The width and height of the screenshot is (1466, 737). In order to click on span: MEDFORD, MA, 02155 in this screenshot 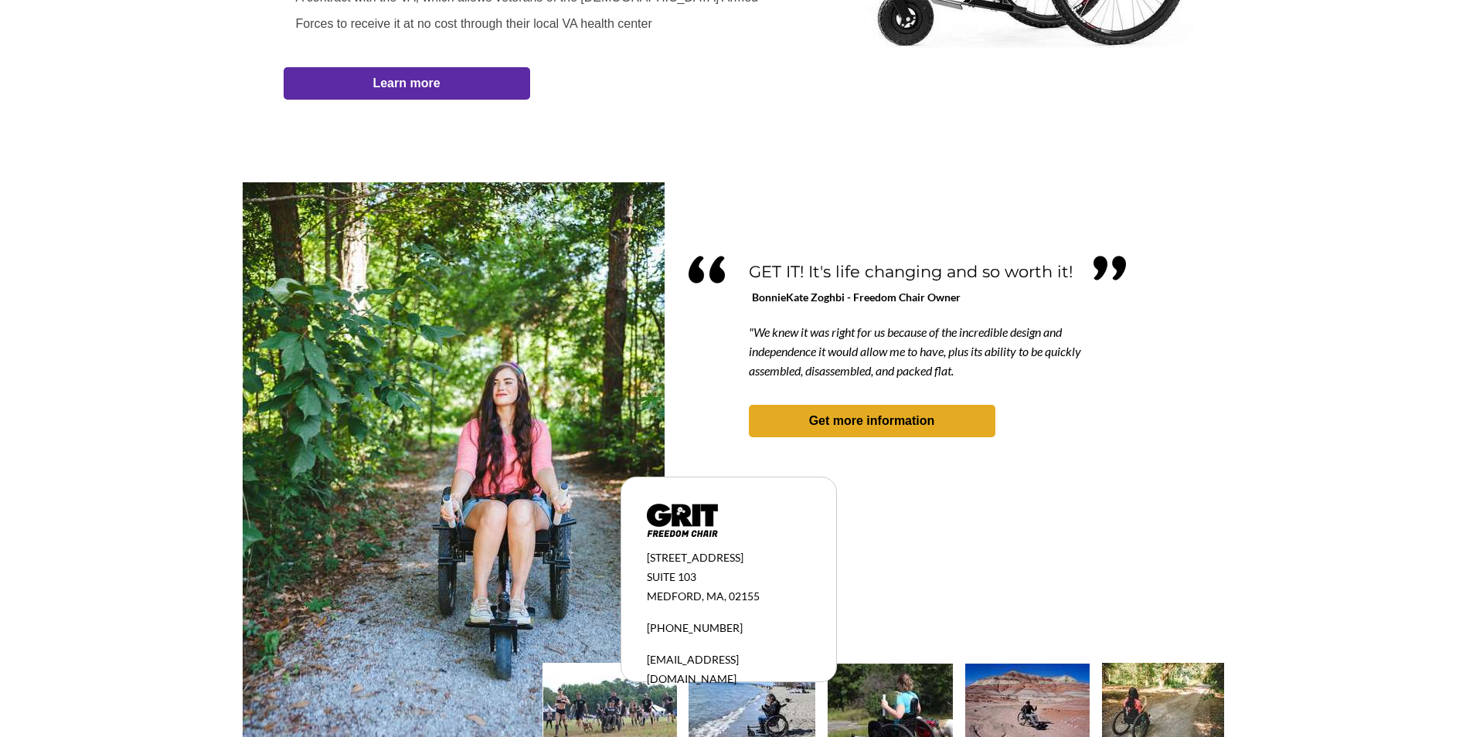, I will do `click(703, 596)`.